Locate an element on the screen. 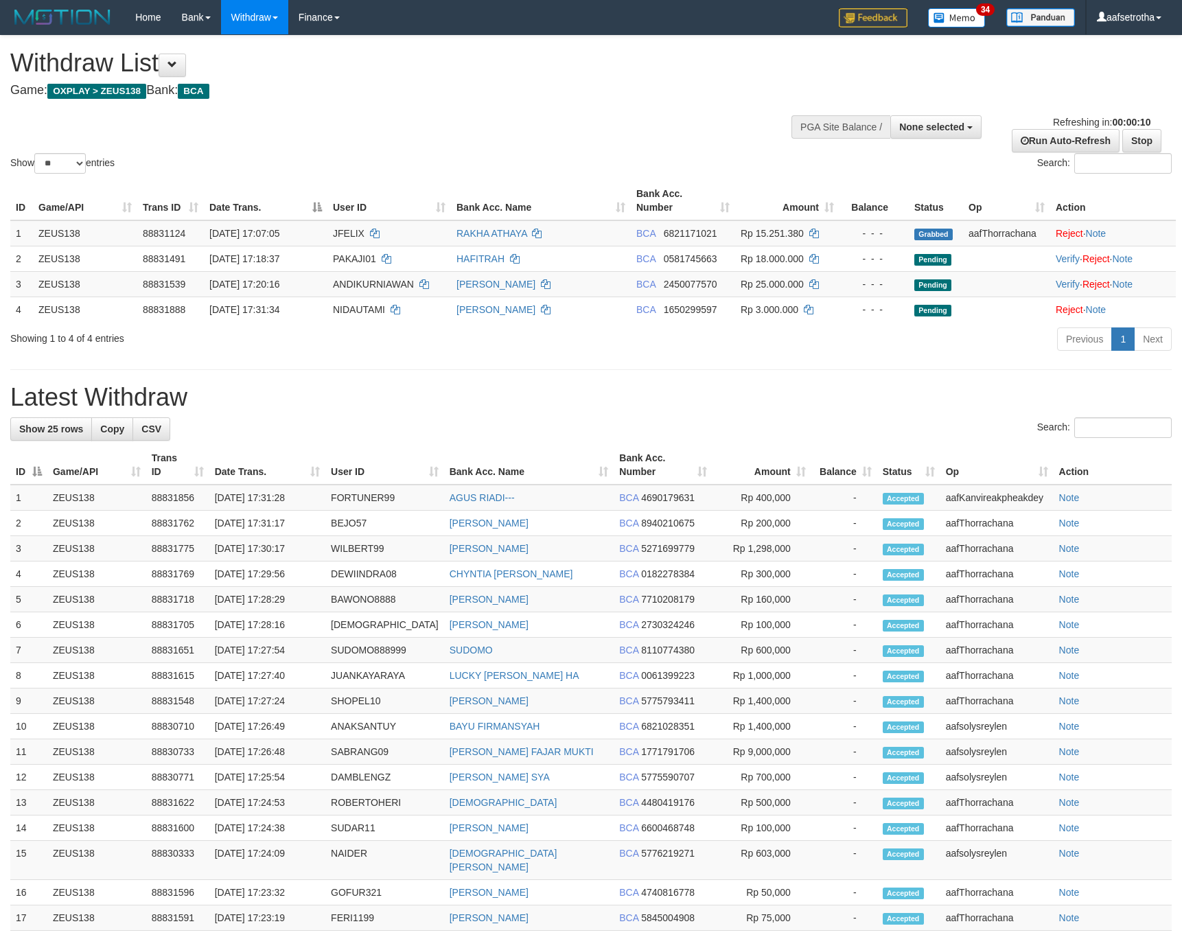  input: Search: is located at coordinates (1123, 428).